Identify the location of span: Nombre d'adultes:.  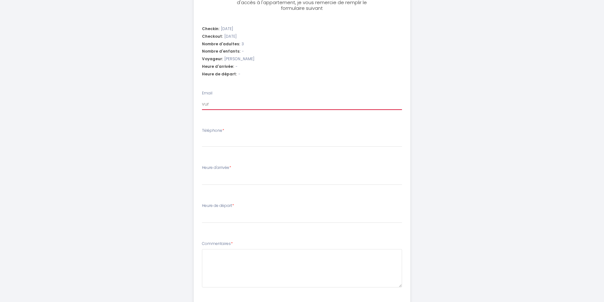
(221, 44).